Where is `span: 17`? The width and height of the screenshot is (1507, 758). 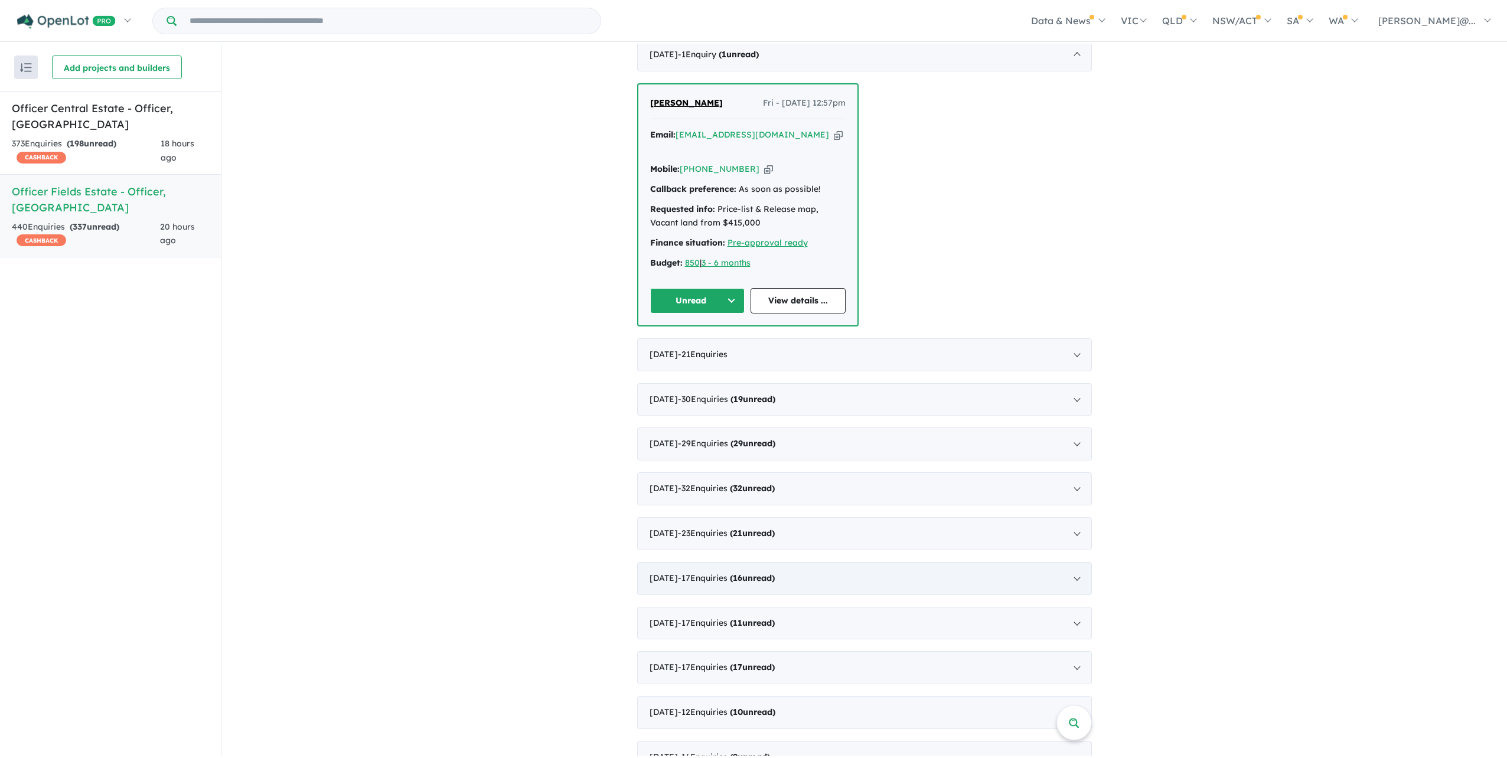 span: 17 is located at coordinates (738, 667).